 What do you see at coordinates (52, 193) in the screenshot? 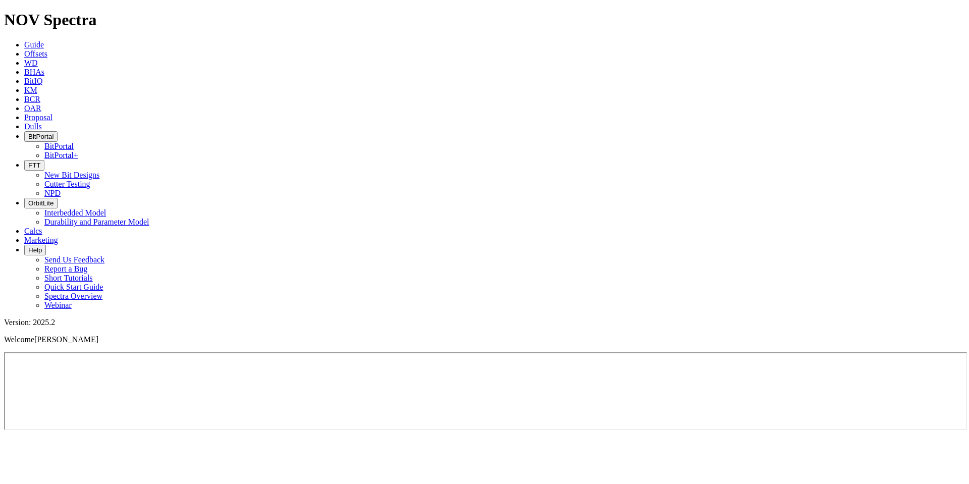
I see `a: NPD` at bounding box center [52, 193].